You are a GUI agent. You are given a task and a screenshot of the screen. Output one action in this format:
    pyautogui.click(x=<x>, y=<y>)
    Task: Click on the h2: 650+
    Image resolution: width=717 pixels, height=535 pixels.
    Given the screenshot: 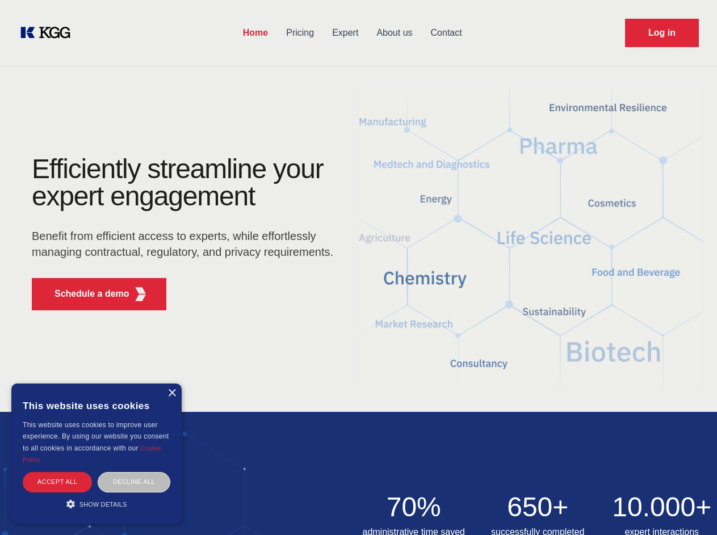 What is the action you would take?
    pyautogui.click(x=538, y=508)
    